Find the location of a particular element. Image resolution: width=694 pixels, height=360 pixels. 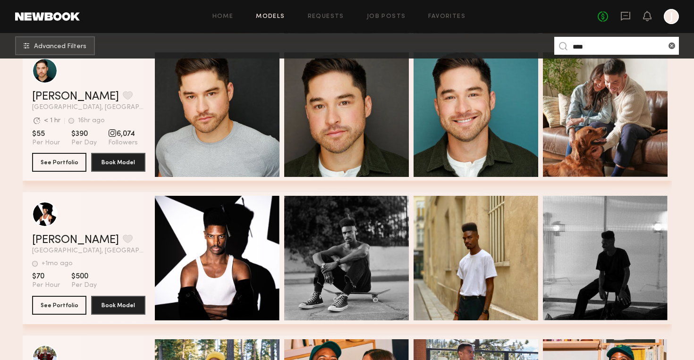

span: $390 is located at coordinates (84, 134).